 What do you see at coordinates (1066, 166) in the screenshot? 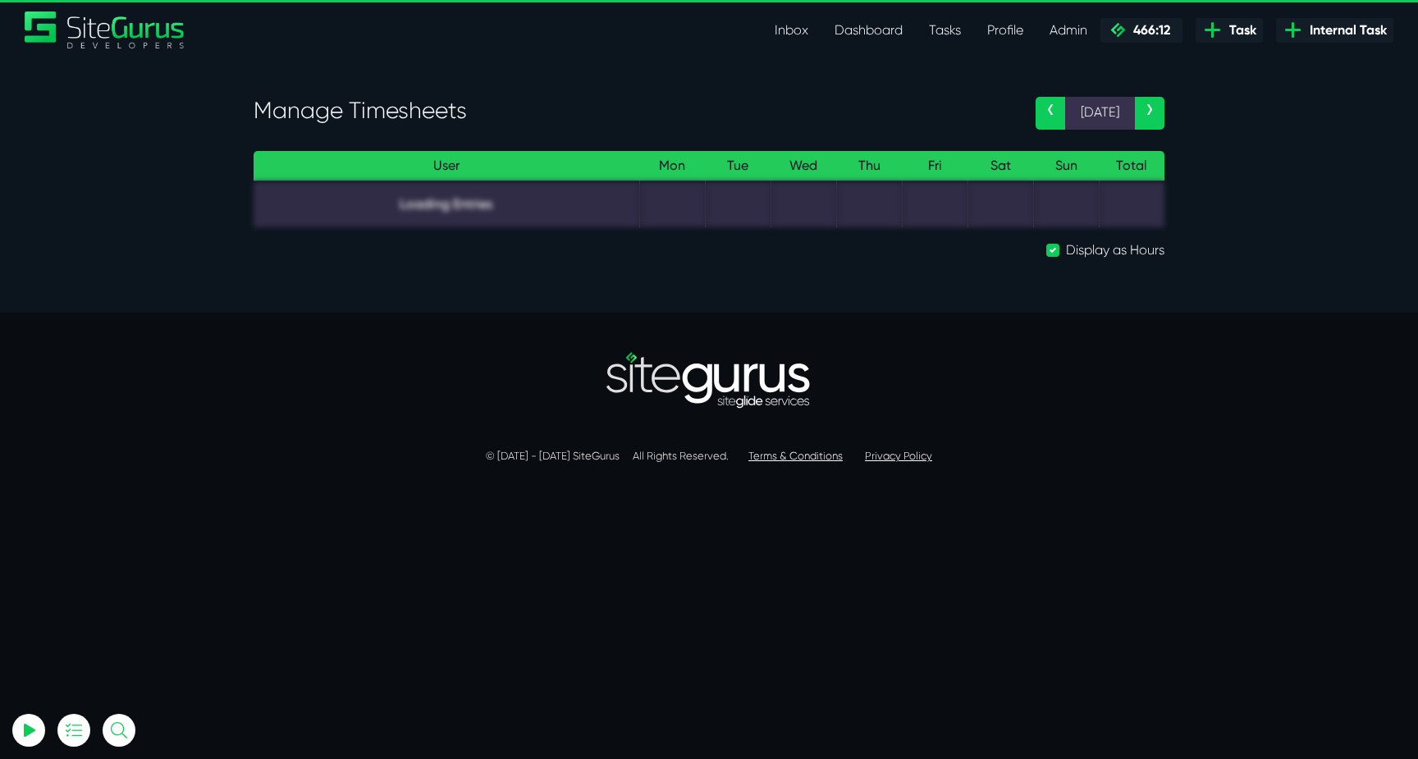
I see `th: Sun` at bounding box center [1066, 166].